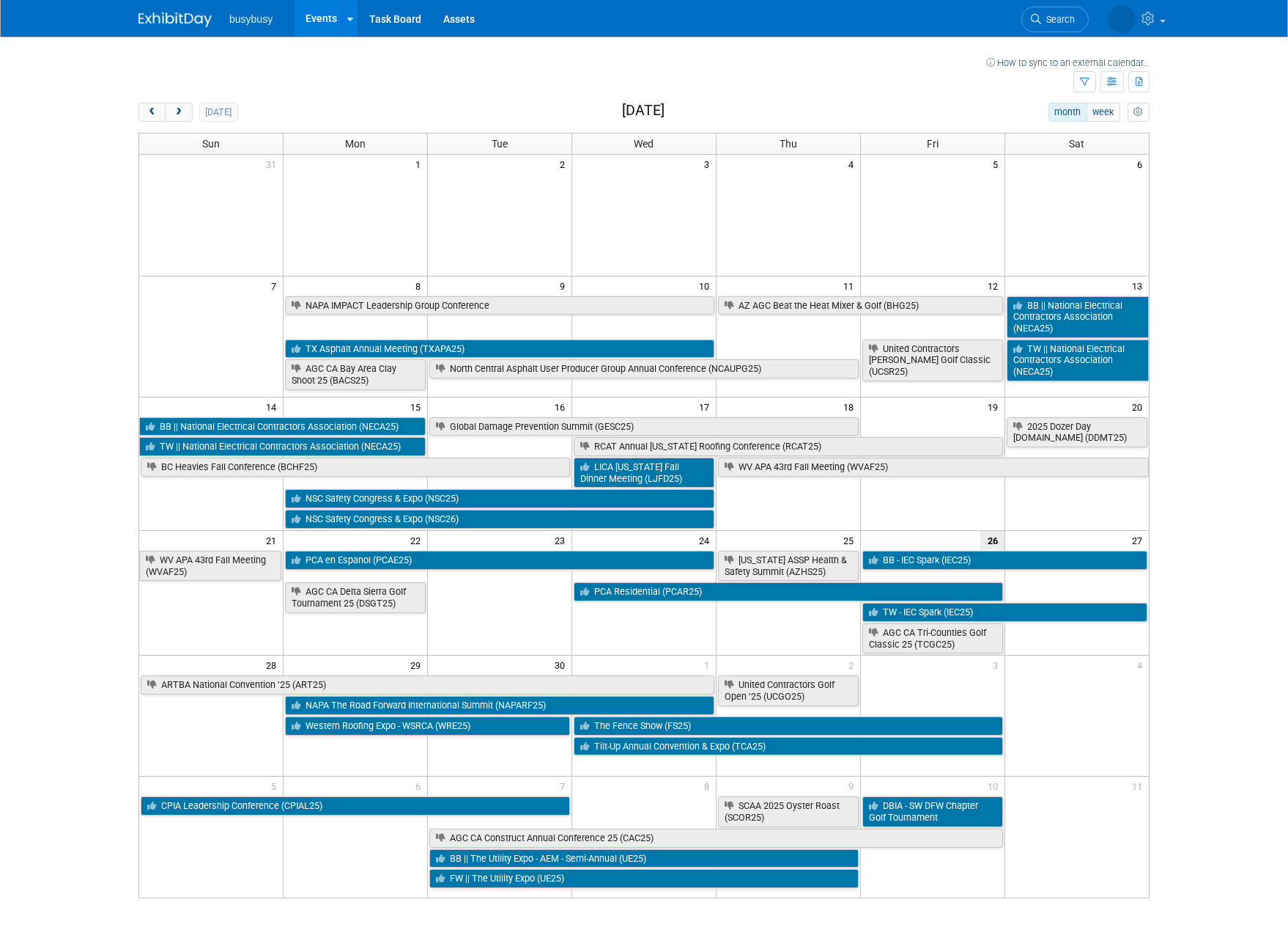 The width and height of the screenshot is (1288, 949). What do you see at coordinates (1122, 19) in the screenshot?
I see `img: Wes Archibald` at bounding box center [1122, 19].